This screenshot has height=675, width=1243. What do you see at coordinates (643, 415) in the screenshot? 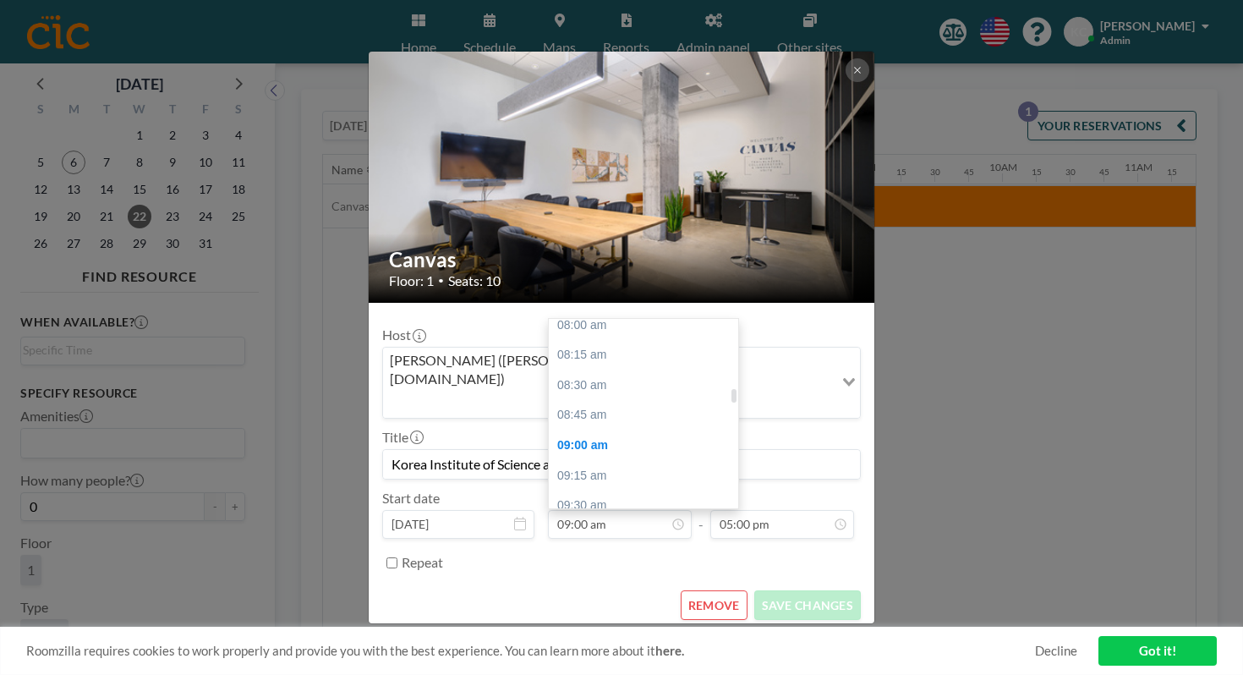
I see `div: 08:45 am` at bounding box center [643, 415].